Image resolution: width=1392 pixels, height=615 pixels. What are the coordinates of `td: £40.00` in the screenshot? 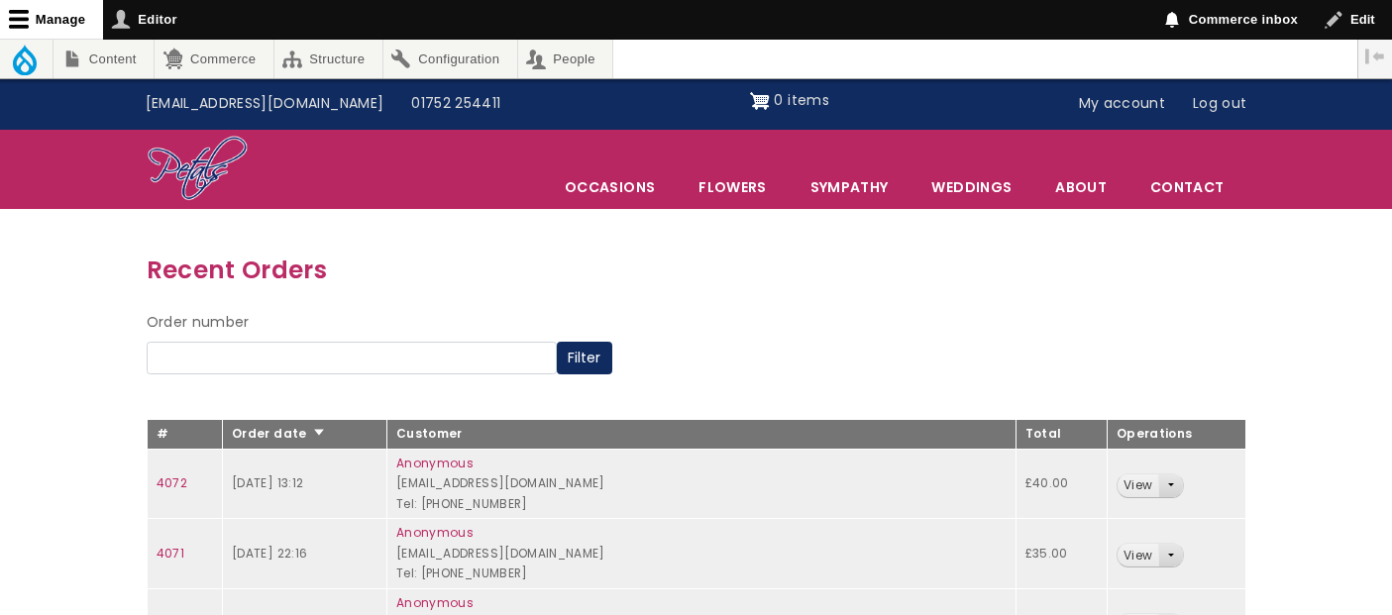 It's located at (1061, 484).